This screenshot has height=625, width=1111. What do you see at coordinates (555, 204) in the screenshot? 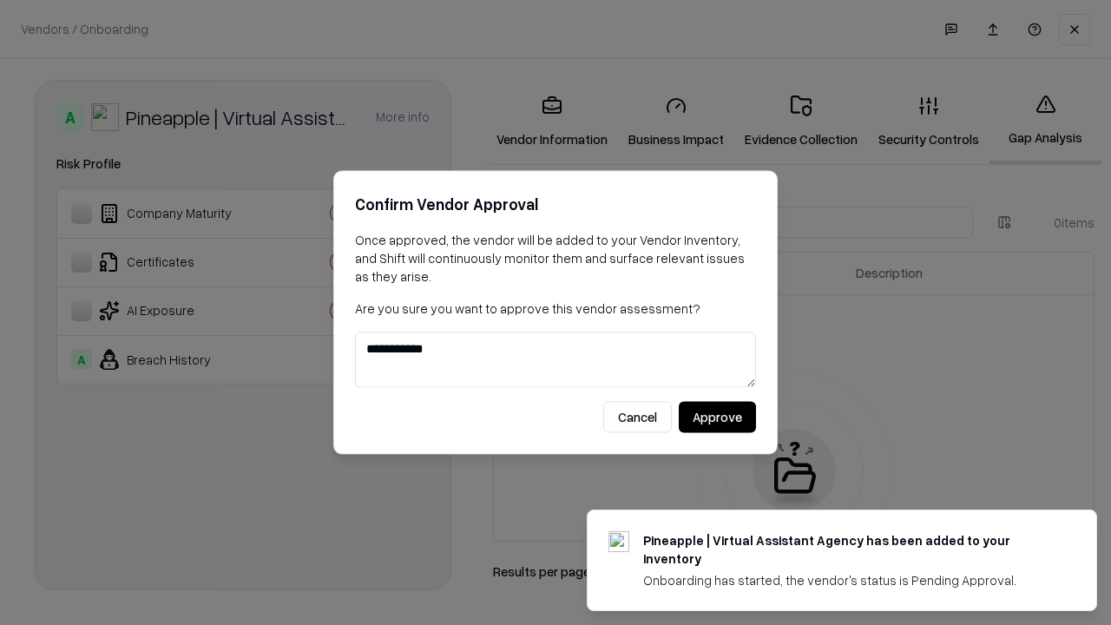
I see `h2: Confirm Vendor Approval` at bounding box center [555, 204].